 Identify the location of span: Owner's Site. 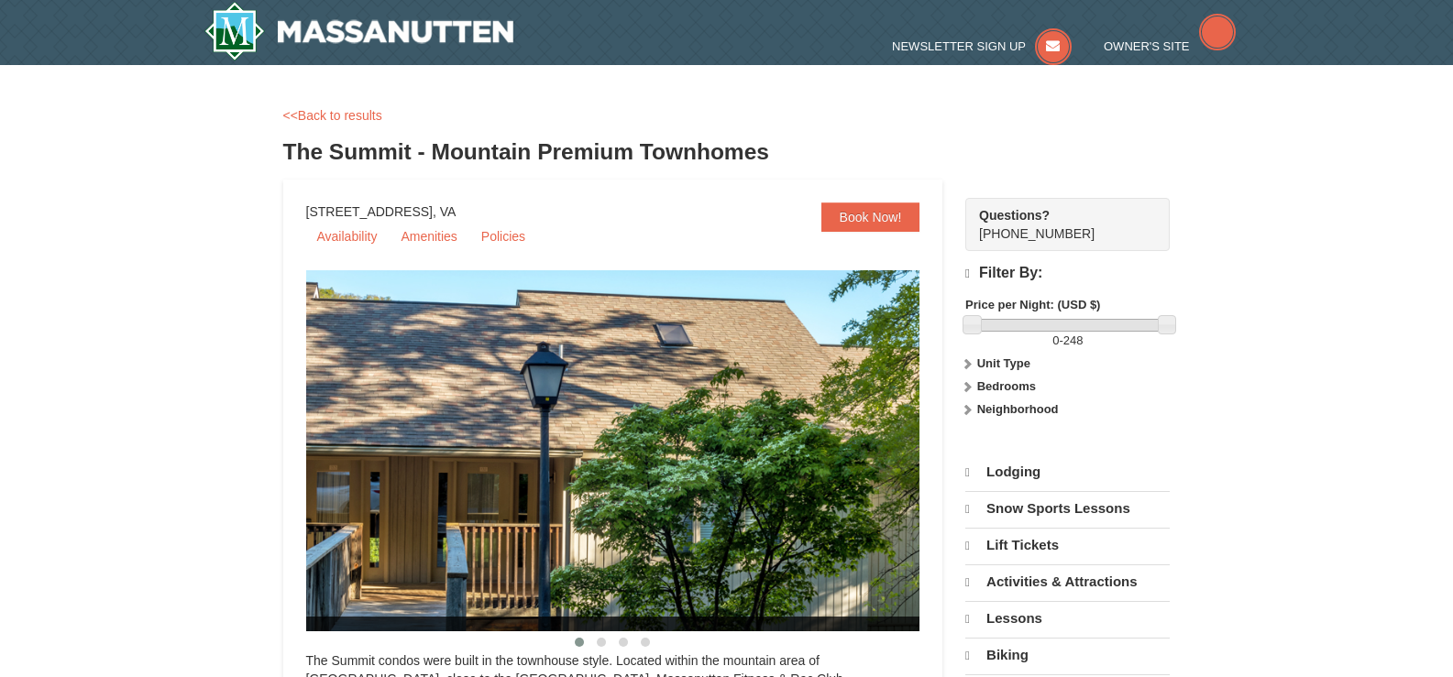
(1146, 46).